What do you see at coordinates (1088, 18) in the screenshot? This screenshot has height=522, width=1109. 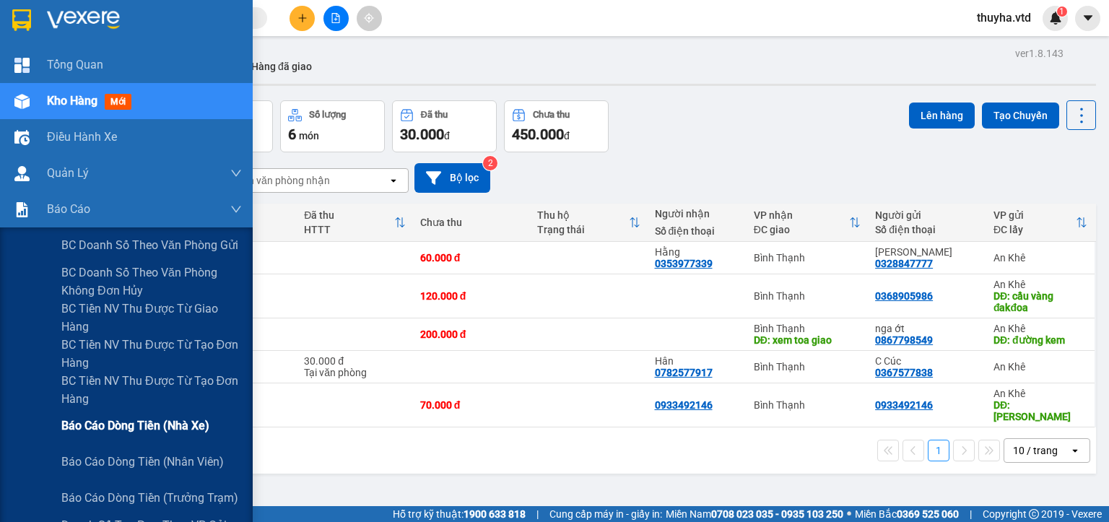 I see `span: caret-down` at bounding box center [1088, 18].